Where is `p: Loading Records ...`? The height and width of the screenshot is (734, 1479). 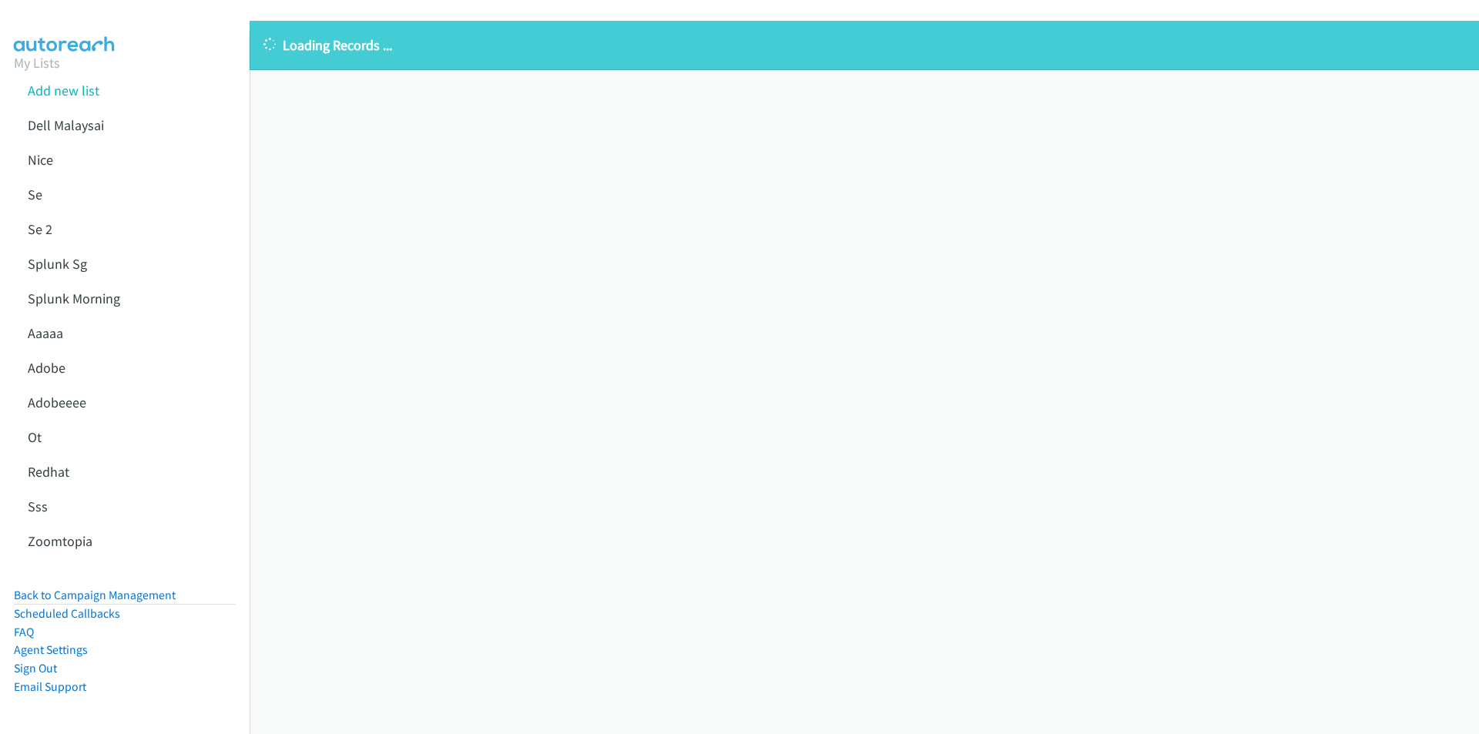 p: Loading Records ... is located at coordinates (864, 45).